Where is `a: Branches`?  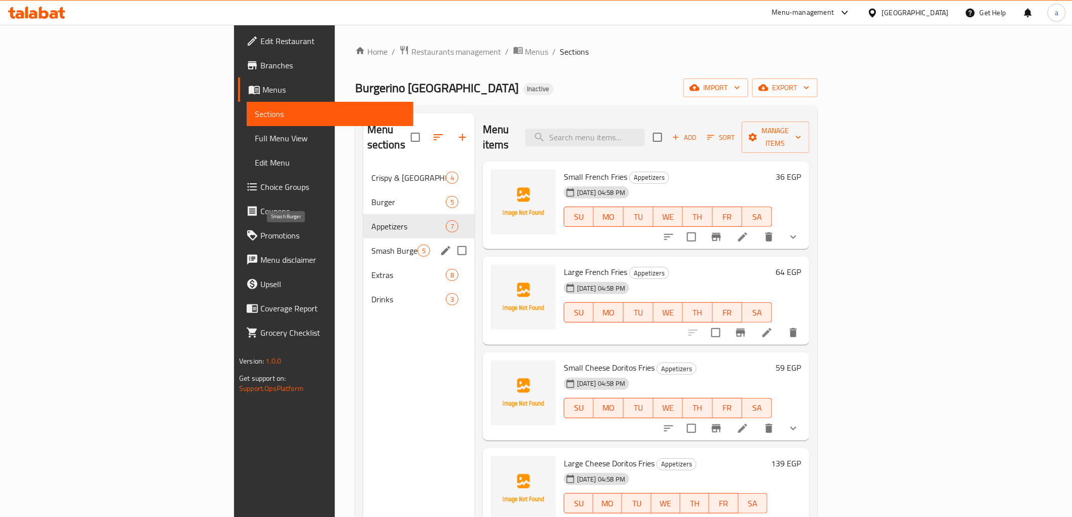 a: Branches is located at coordinates (325, 65).